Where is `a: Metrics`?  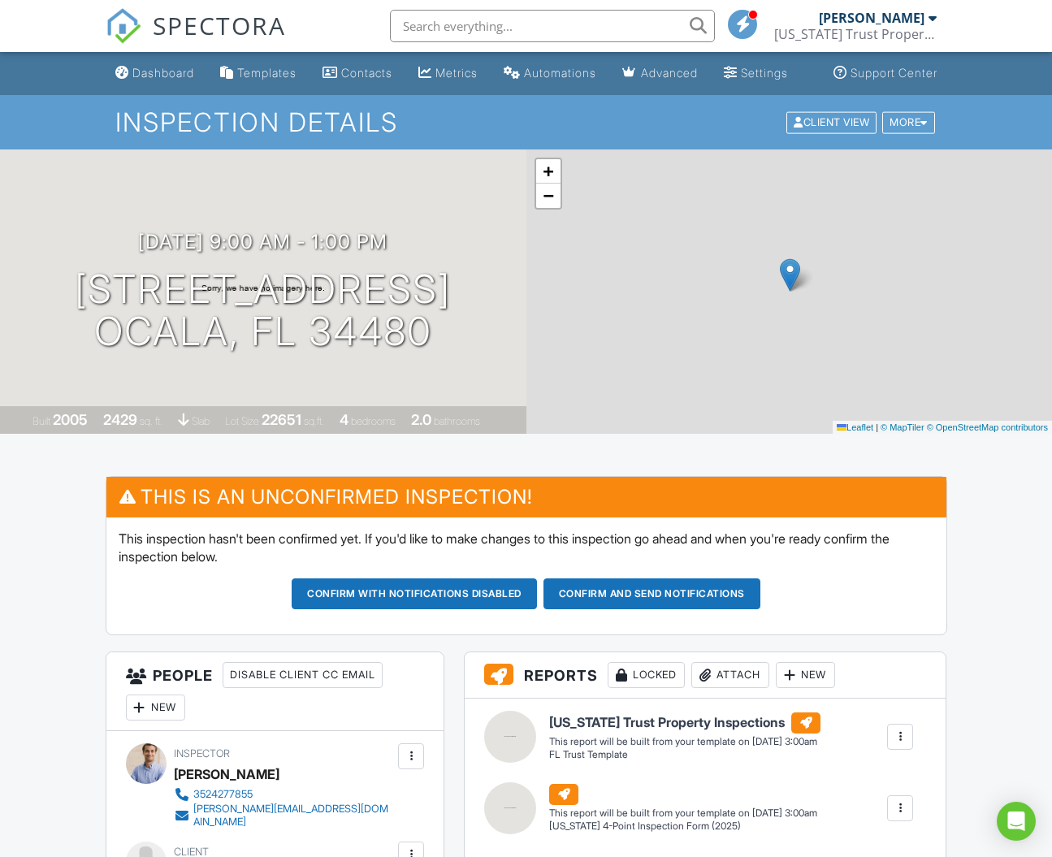 a: Metrics is located at coordinates (448, 73).